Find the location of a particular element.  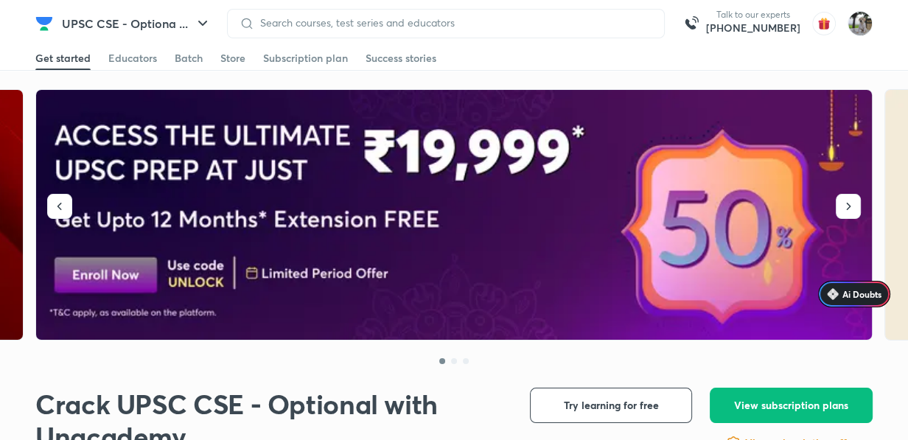

img: Company Logo is located at coordinates (44, 24).